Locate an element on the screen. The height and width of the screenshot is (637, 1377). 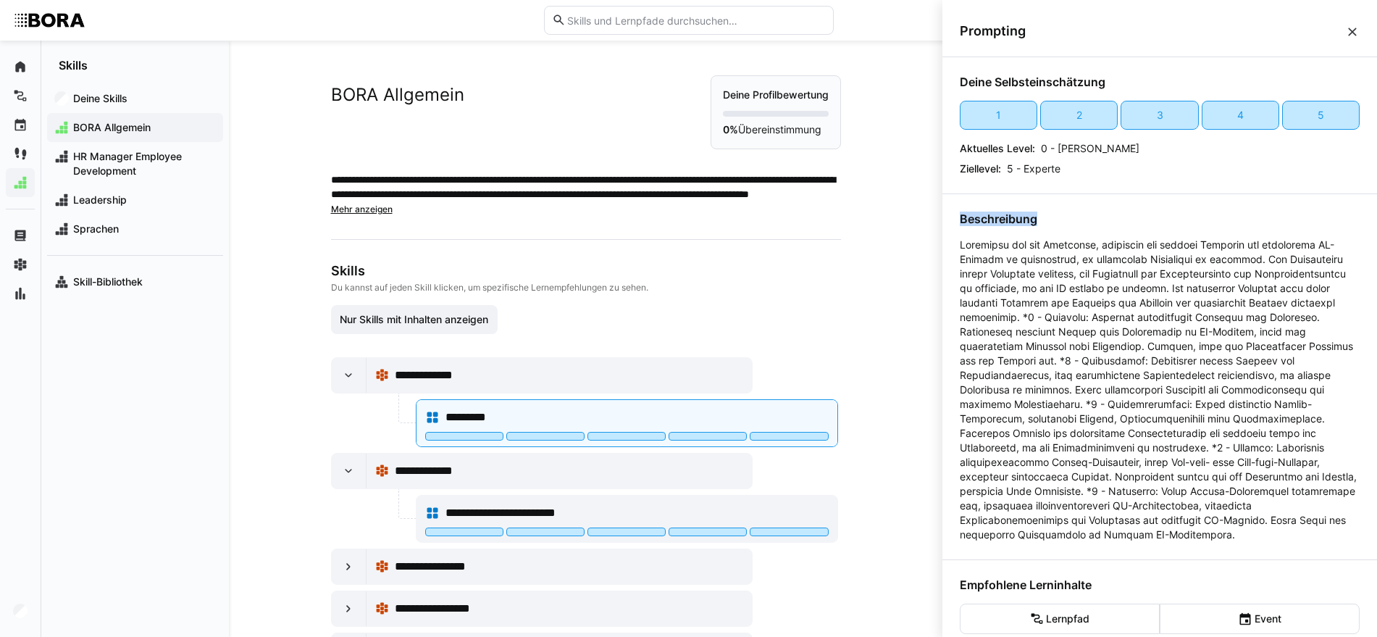
eds-button-option: Lernpfad is located at coordinates (1060, 619).